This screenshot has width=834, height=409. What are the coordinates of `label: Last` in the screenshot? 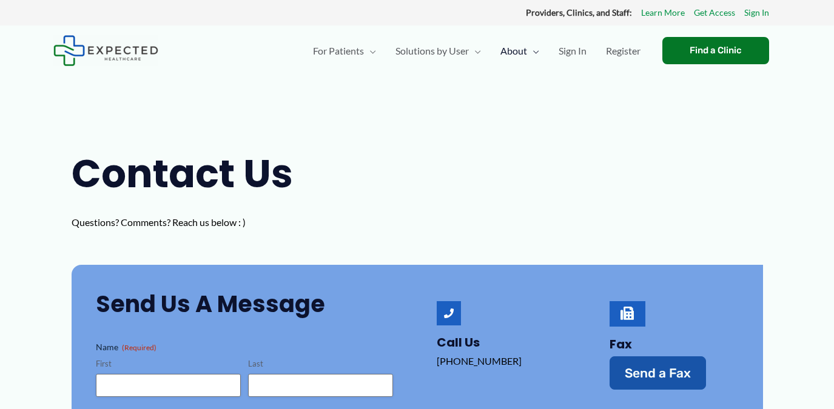 It's located at (320, 364).